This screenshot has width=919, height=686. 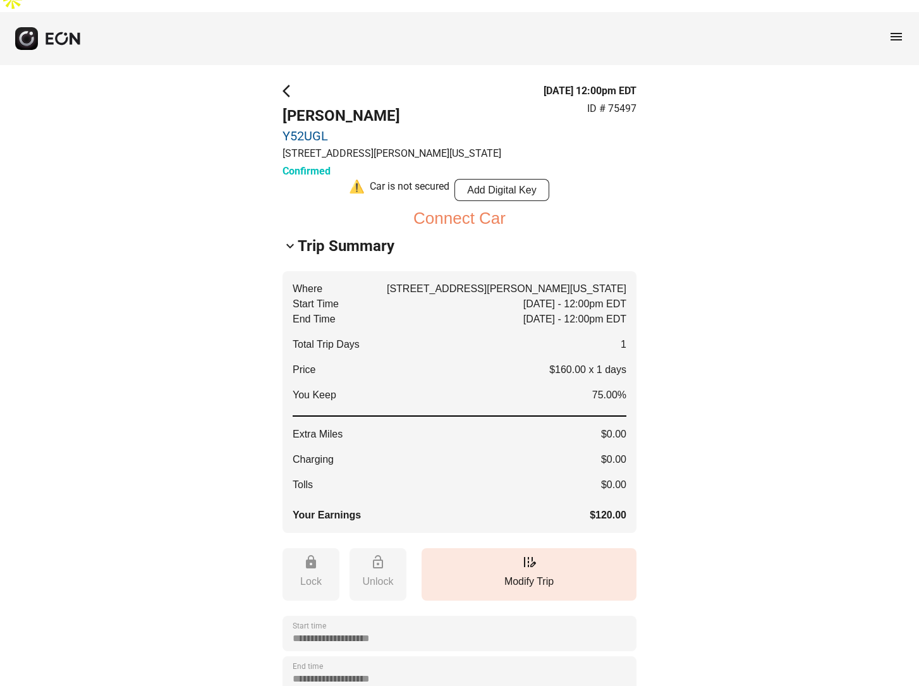 I want to click on span: Your Earnings, so click(x=327, y=515).